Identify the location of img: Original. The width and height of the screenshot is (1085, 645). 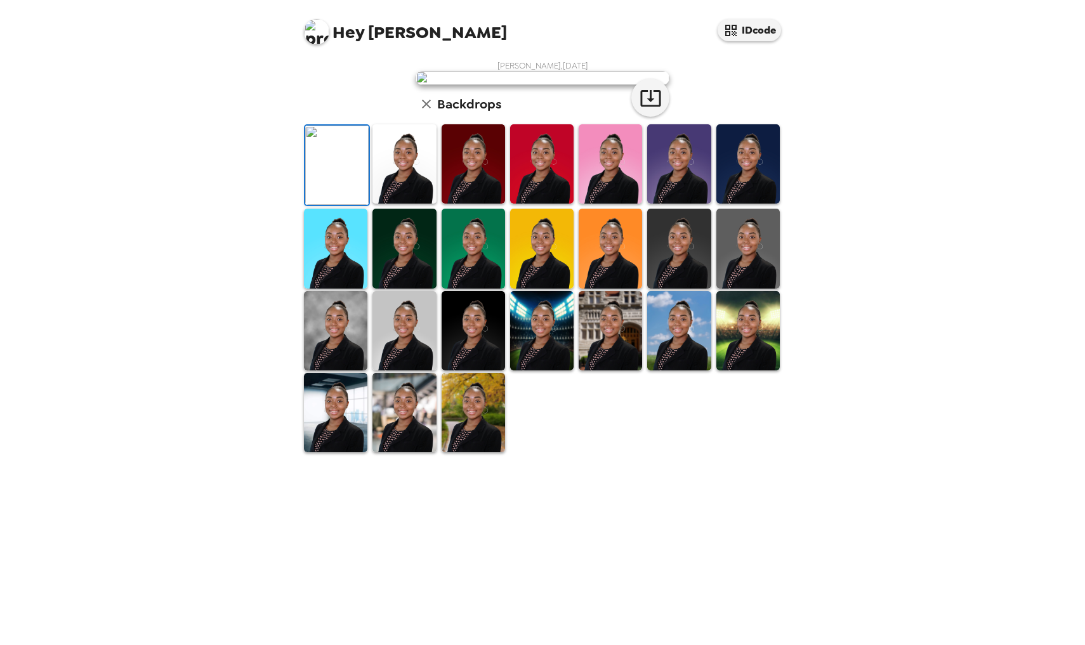
(337, 165).